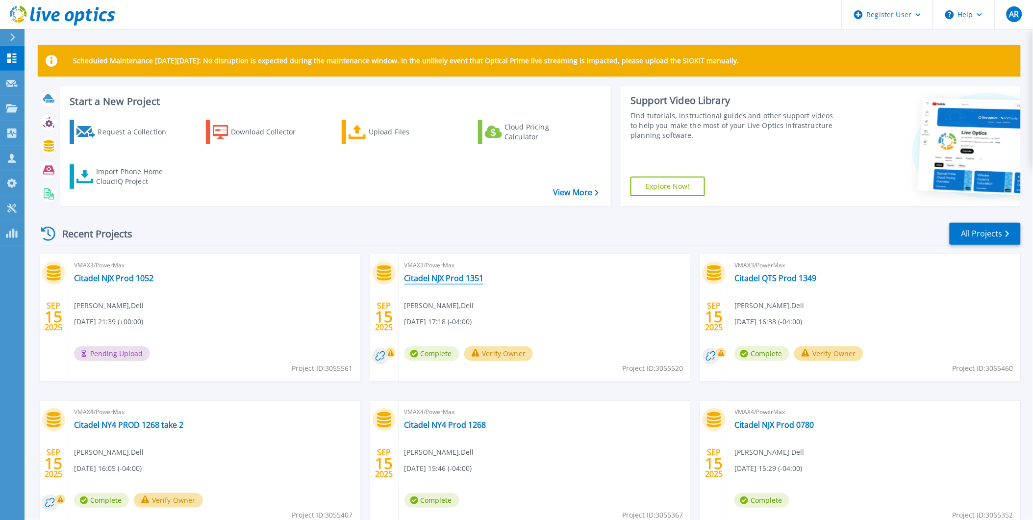  Describe the element at coordinates (124, 132) in the screenshot. I see `a: Request a Collection` at that location.